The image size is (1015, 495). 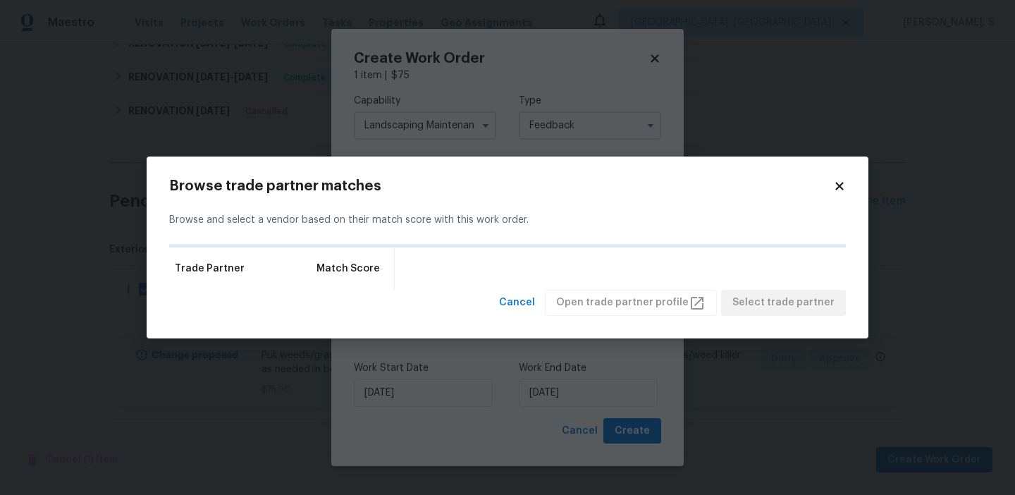 What do you see at coordinates (501, 186) in the screenshot?
I see `h2: Browse trade partner matches` at bounding box center [501, 186].